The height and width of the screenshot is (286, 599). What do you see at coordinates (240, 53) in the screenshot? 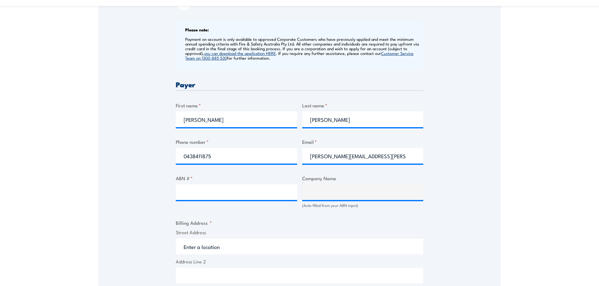
I see `a: you can download the application HERE` at bounding box center [240, 53].